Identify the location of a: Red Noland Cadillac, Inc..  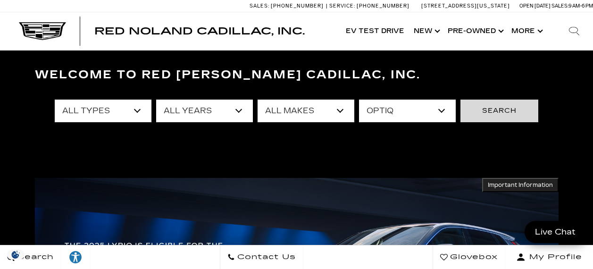
(200, 31).